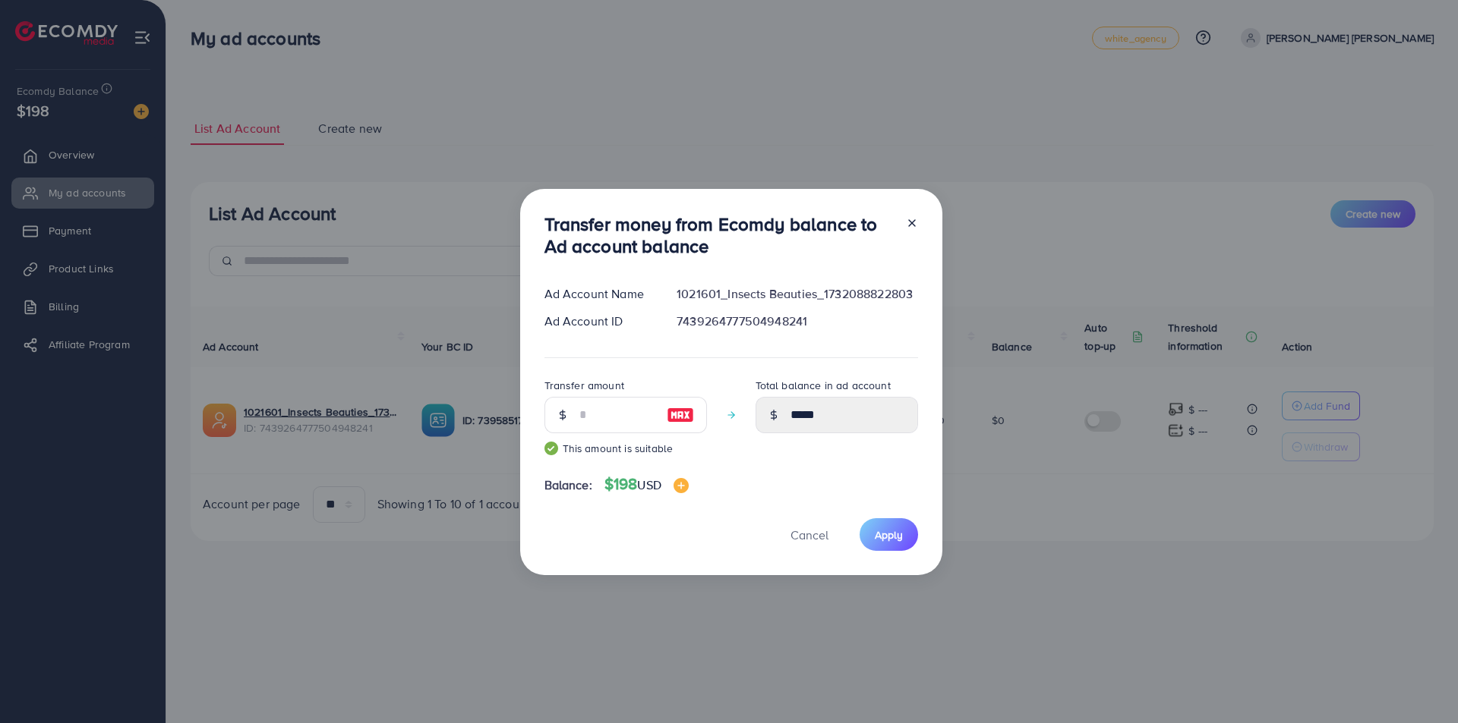  Describe the element at coordinates (626, 449) in the screenshot. I see `small: This amount is suitable` at that location.